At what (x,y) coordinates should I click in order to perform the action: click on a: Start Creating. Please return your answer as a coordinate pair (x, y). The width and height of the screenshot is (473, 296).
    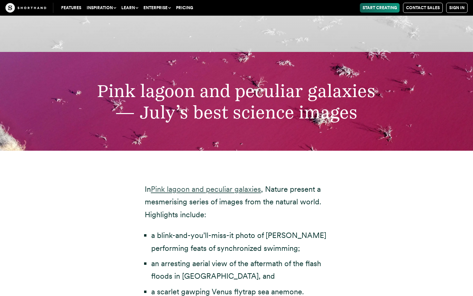
    Looking at the image, I should click on (379, 8).